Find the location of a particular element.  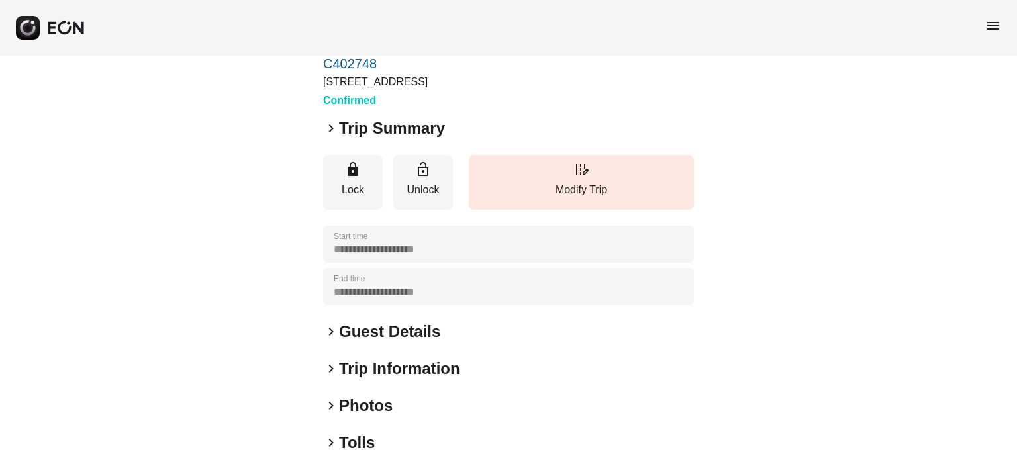

p: Lock is located at coordinates (353, 190).